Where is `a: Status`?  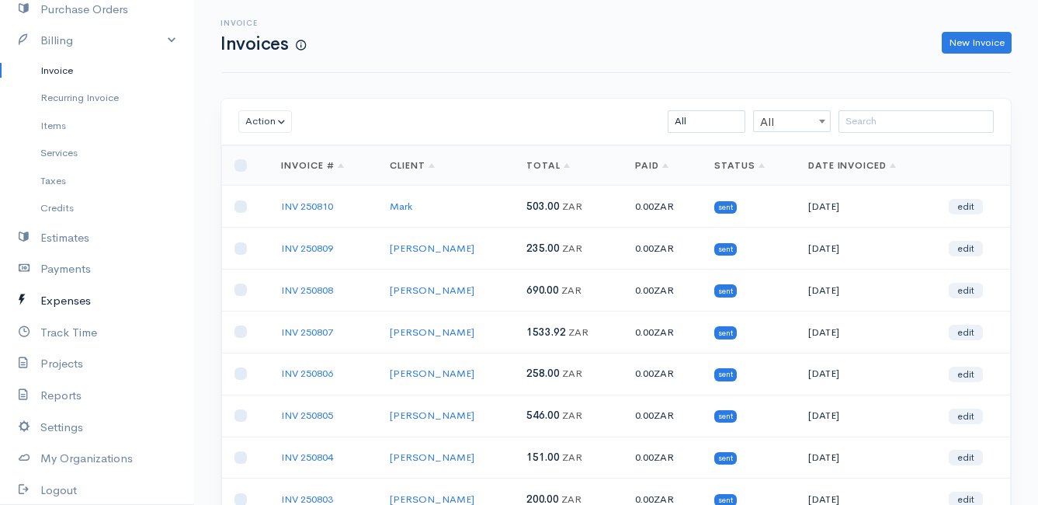
a: Status is located at coordinates (739, 165).